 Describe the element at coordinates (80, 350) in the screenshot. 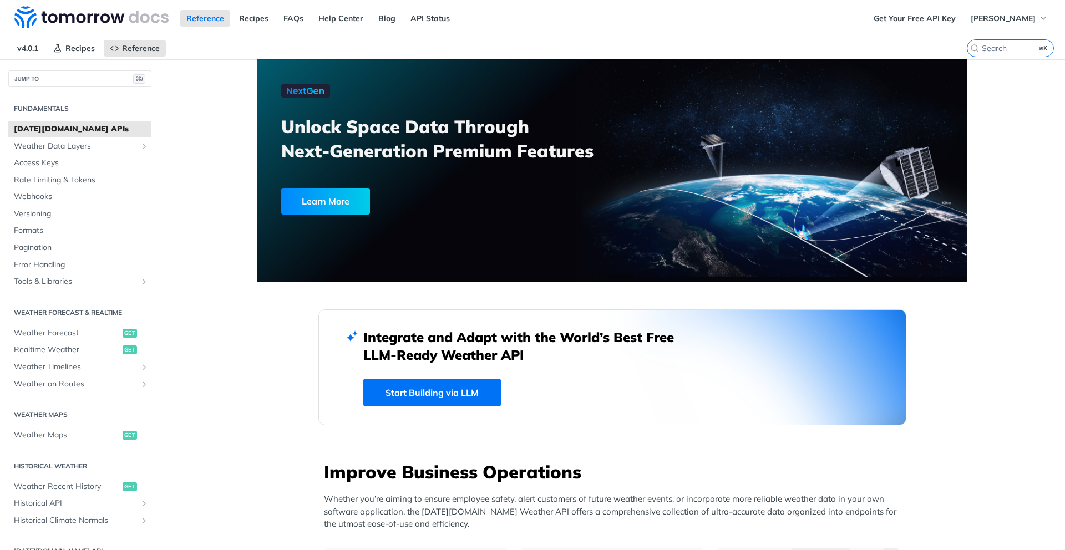

I see `a: Realtime Weatherget` at that location.